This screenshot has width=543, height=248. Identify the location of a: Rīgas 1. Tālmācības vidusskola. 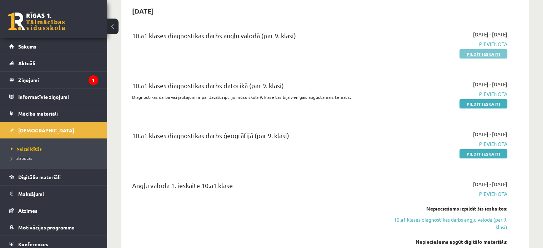
(36, 21).